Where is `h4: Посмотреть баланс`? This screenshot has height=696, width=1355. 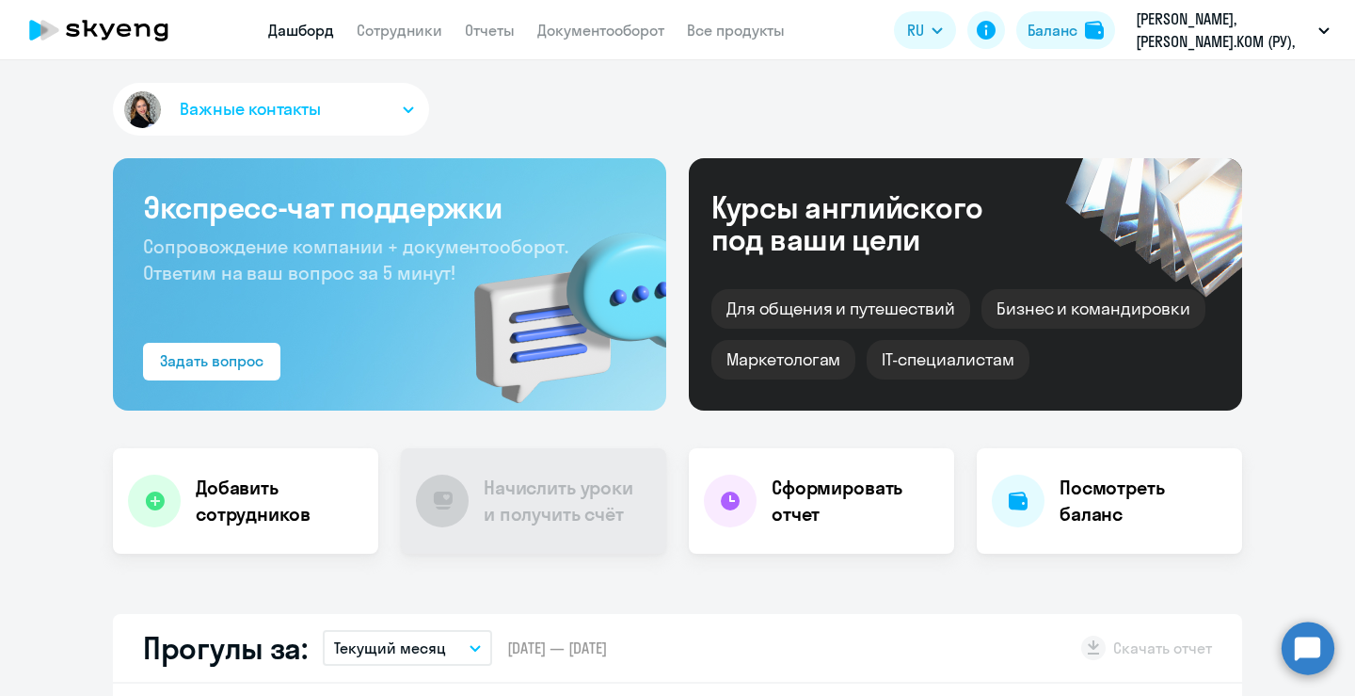 h4: Посмотреть баланс is located at coordinates (1143, 501).